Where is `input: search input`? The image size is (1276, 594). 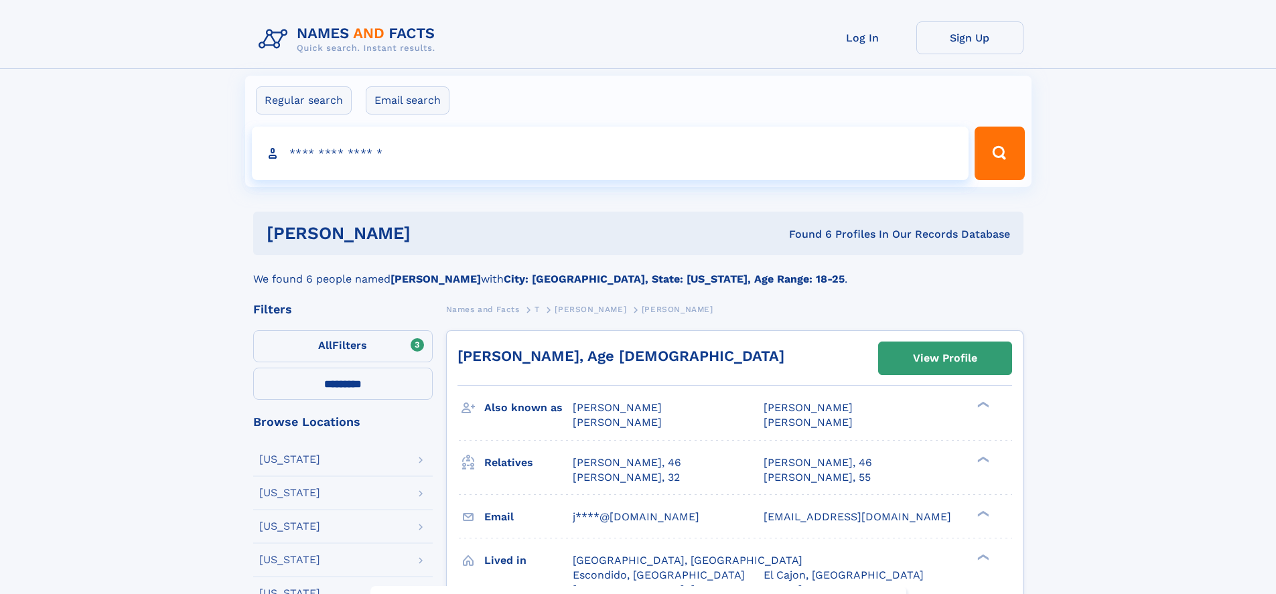
input: search input is located at coordinates (610, 153).